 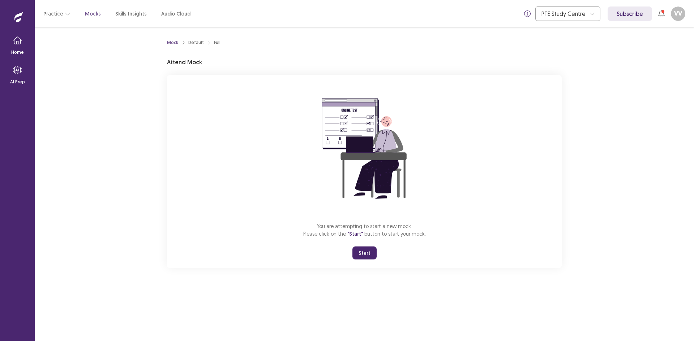 What do you see at coordinates (176, 14) in the screenshot?
I see `a: Audio Cloud` at bounding box center [176, 14].